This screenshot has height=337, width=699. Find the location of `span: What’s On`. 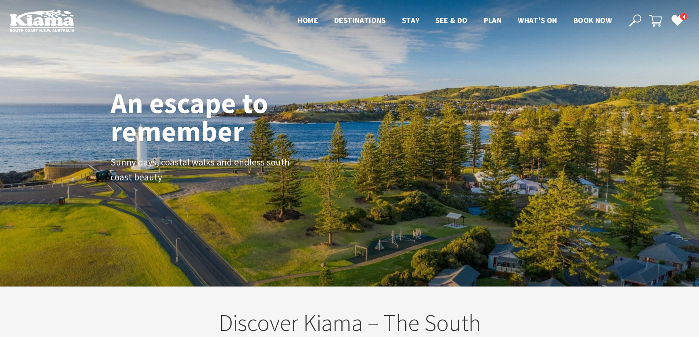

span: What’s On is located at coordinates (538, 20).